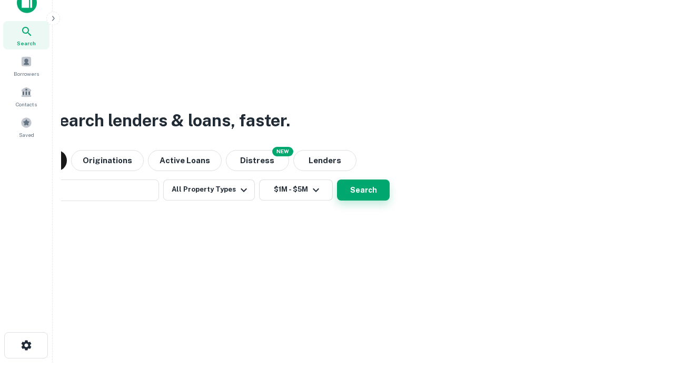 The width and height of the screenshot is (674, 379). What do you see at coordinates (26, 127) in the screenshot?
I see `a: Saved` at bounding box center [26, 127].